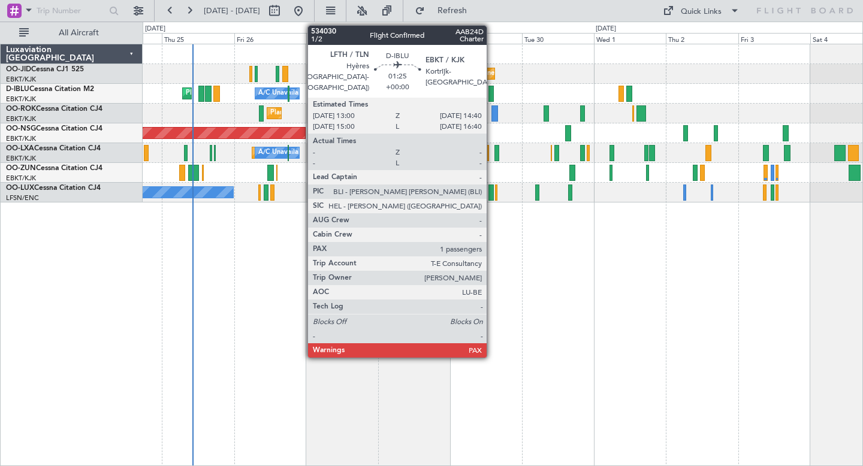 This screenshot has width=863, height=466. What do you see at coordinates (701, 12) in the screenshot?
I see `div: Quick Links` at bounding box center [701, 12].